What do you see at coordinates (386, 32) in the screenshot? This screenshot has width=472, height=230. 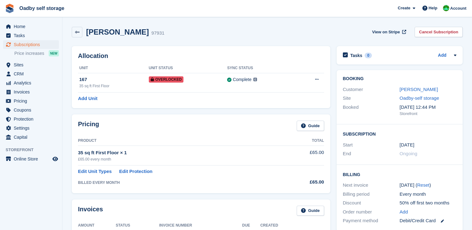 I see `span: View on Stripe` at bounding box center [386, 32].